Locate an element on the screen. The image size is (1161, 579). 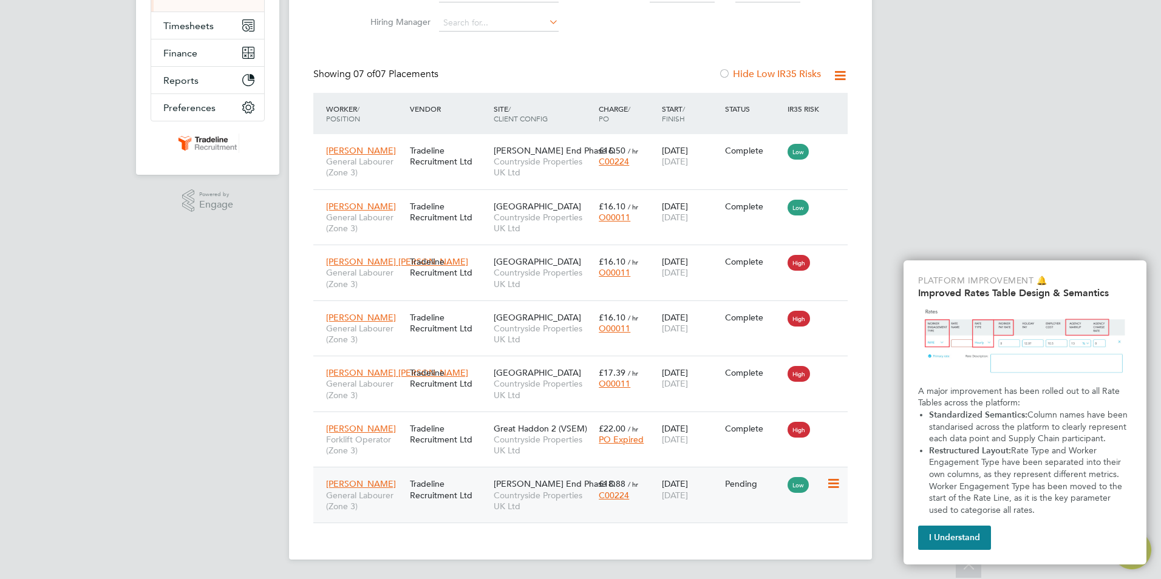
img: tradelinerecruitment-logo-retina.png is located at coordinates (208, 143).